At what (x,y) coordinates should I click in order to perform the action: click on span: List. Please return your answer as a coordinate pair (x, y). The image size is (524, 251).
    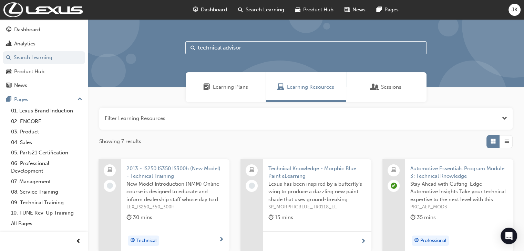
    Looking at the image, I should click on (506, 142).